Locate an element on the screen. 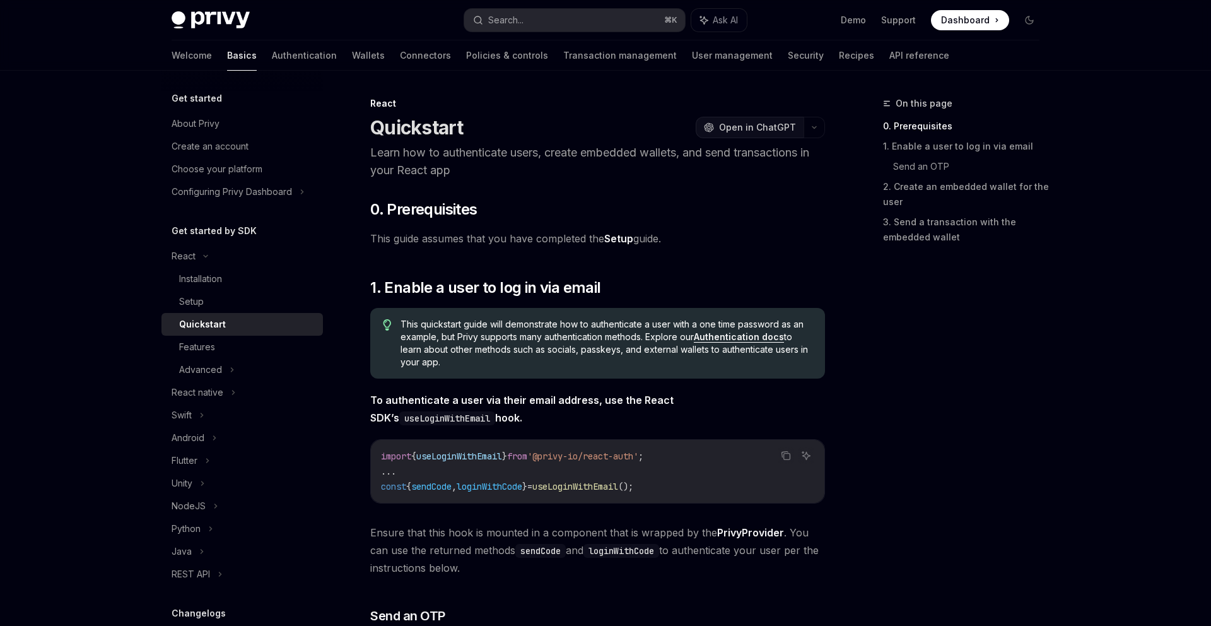 This screenshot has width=1211, height=626. svg: Tip is located at coordinates (387, 325).